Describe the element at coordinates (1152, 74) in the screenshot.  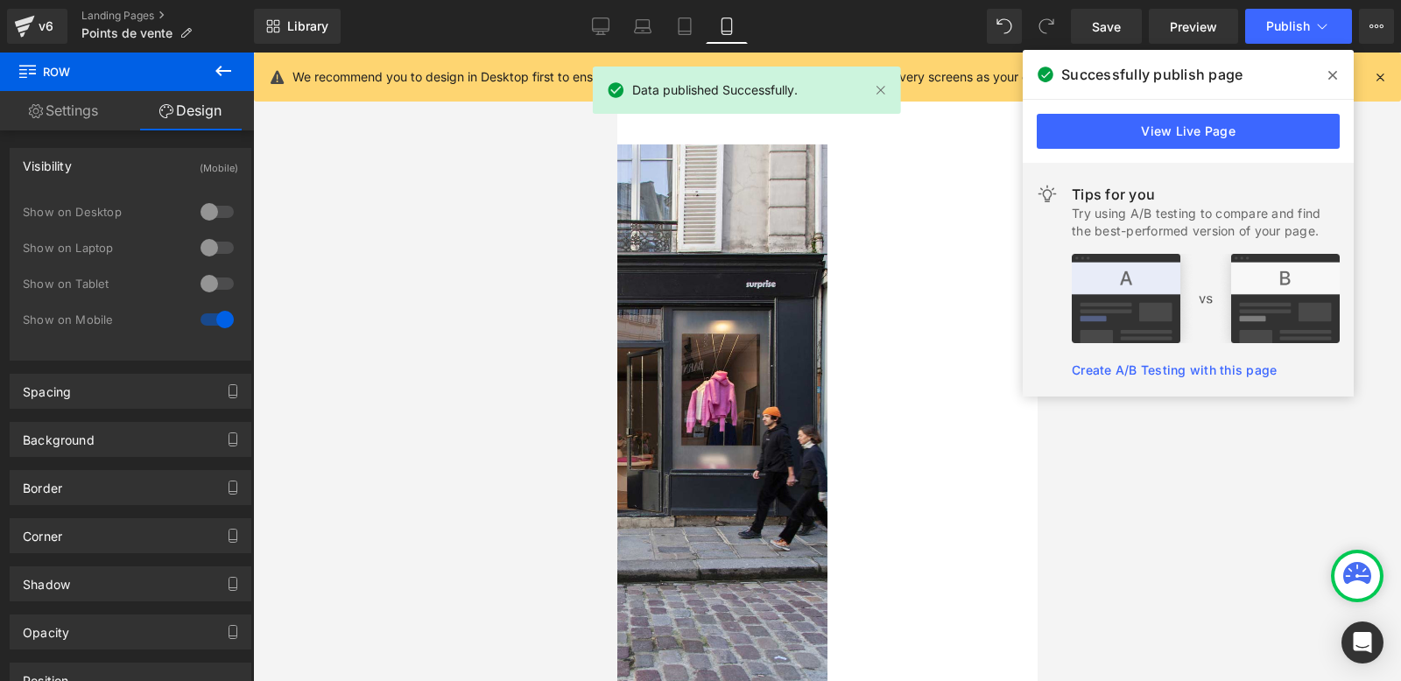
I see `span: Successfully publish page` at that location.